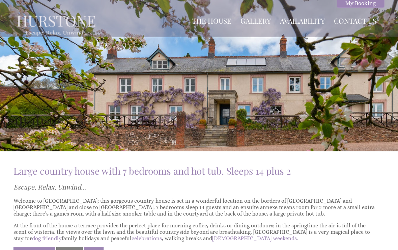 This screenshot has width=398, height=250. I want to click on a: Availability, so click(303, 21).